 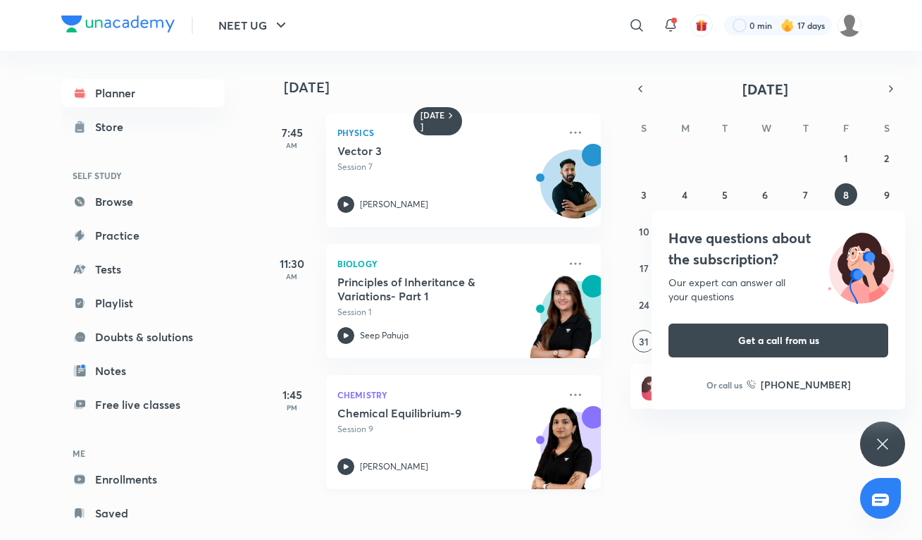 What do you see at coordinates (644, 341) in the screenshot?
I see `abbr: August 31, 2025` at bounding box center [644, 341].